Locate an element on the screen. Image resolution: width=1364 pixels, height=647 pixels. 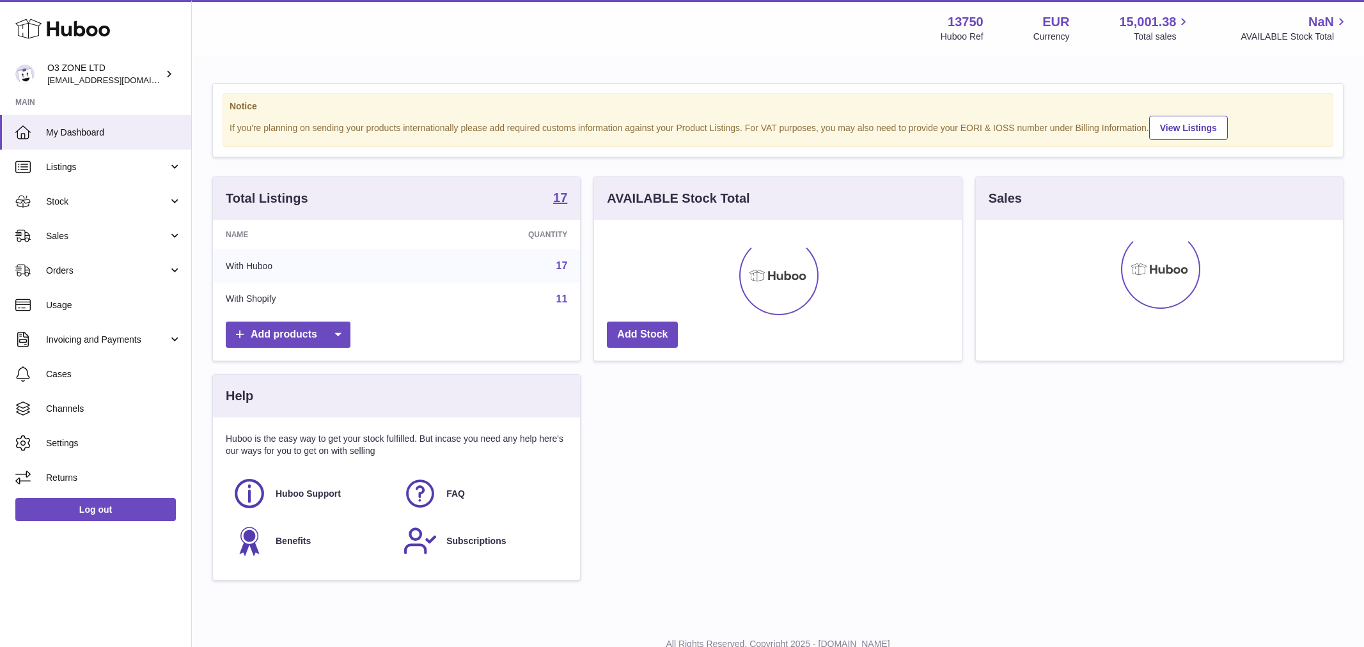
a: Benefits is located at coordinates (311, 541).